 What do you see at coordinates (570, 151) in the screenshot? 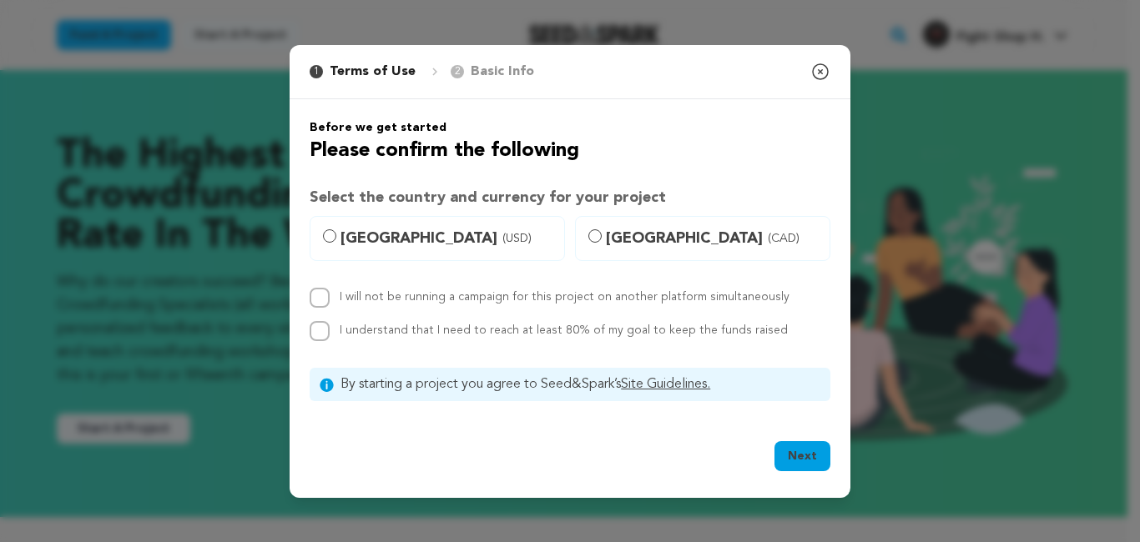
I see `h2: Please confirm the following` at bounding box center [570, 151].